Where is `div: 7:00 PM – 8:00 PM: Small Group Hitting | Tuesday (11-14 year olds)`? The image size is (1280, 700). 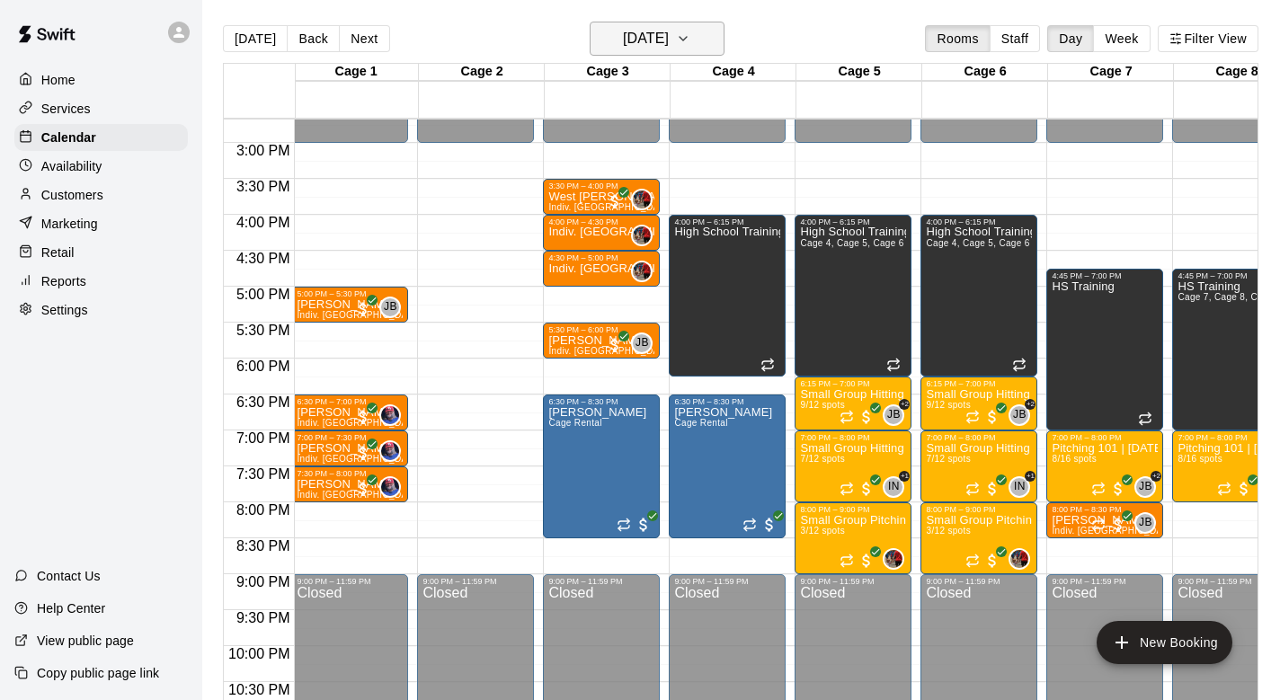
div: 7:00 PM – 8:00 PM: Small Group Hitting | Tuesday (11-14 year olds) is located at coordinates (853, 467).